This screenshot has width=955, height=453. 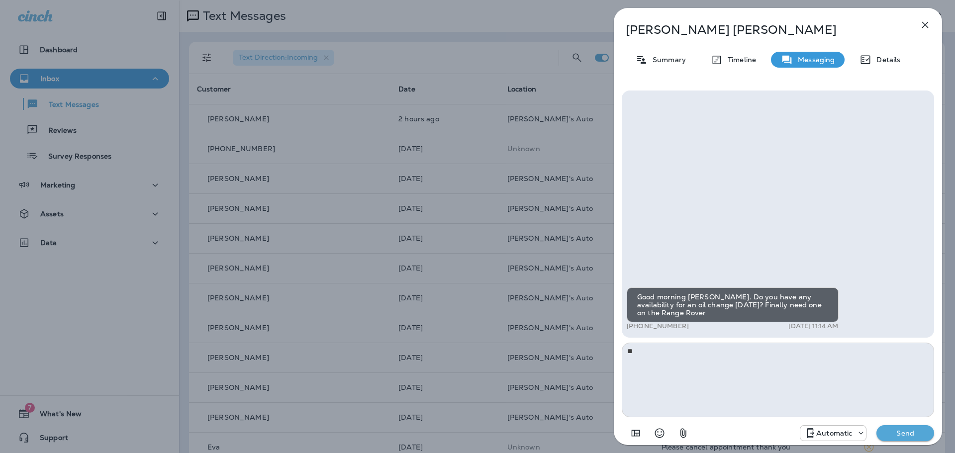 What do you see at coordinates (886, 60) in the screenshot?
I see `p: Details` at bounding box center [886, 60].